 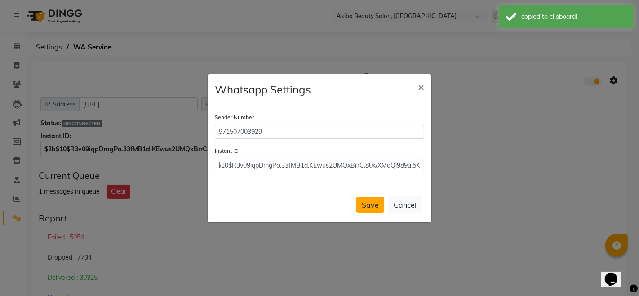 I want to click on button: Close, so click(x=421, y=87).